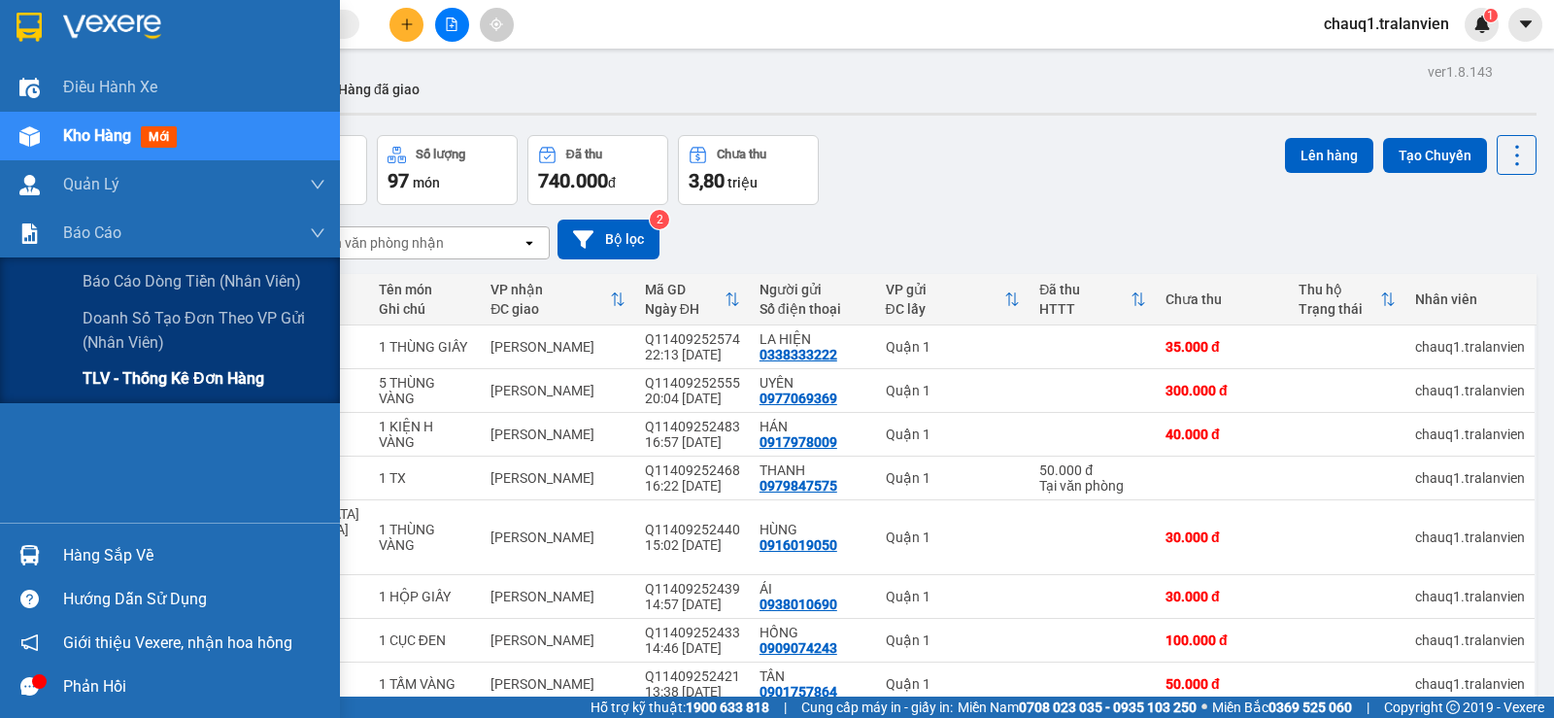  I want to click on img: logo-vxr, so click(29, 27).